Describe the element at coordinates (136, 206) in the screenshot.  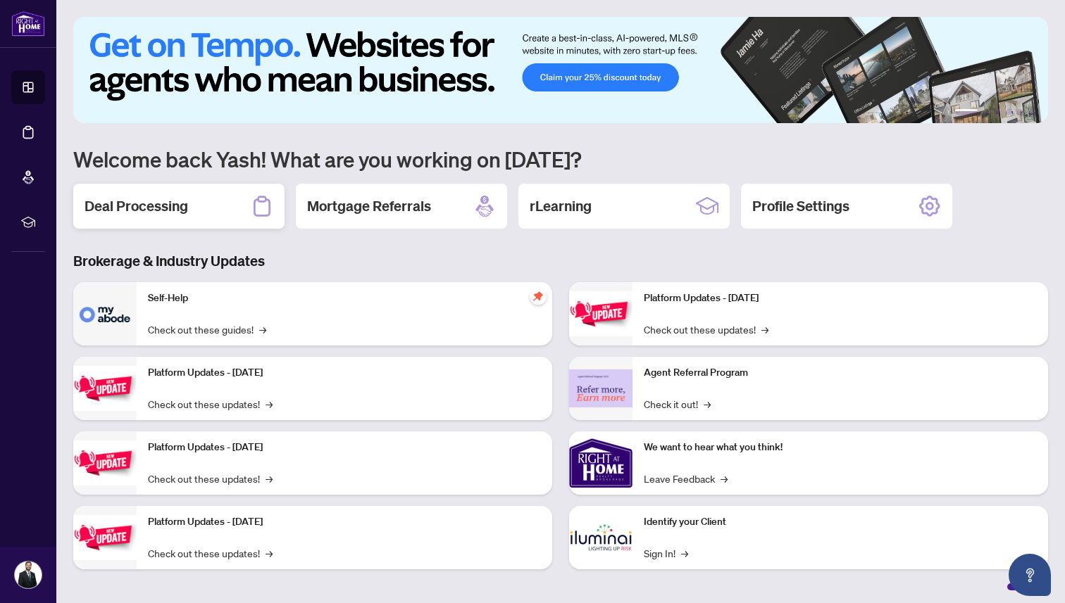
I see `h2: Deal Processing` at that location.